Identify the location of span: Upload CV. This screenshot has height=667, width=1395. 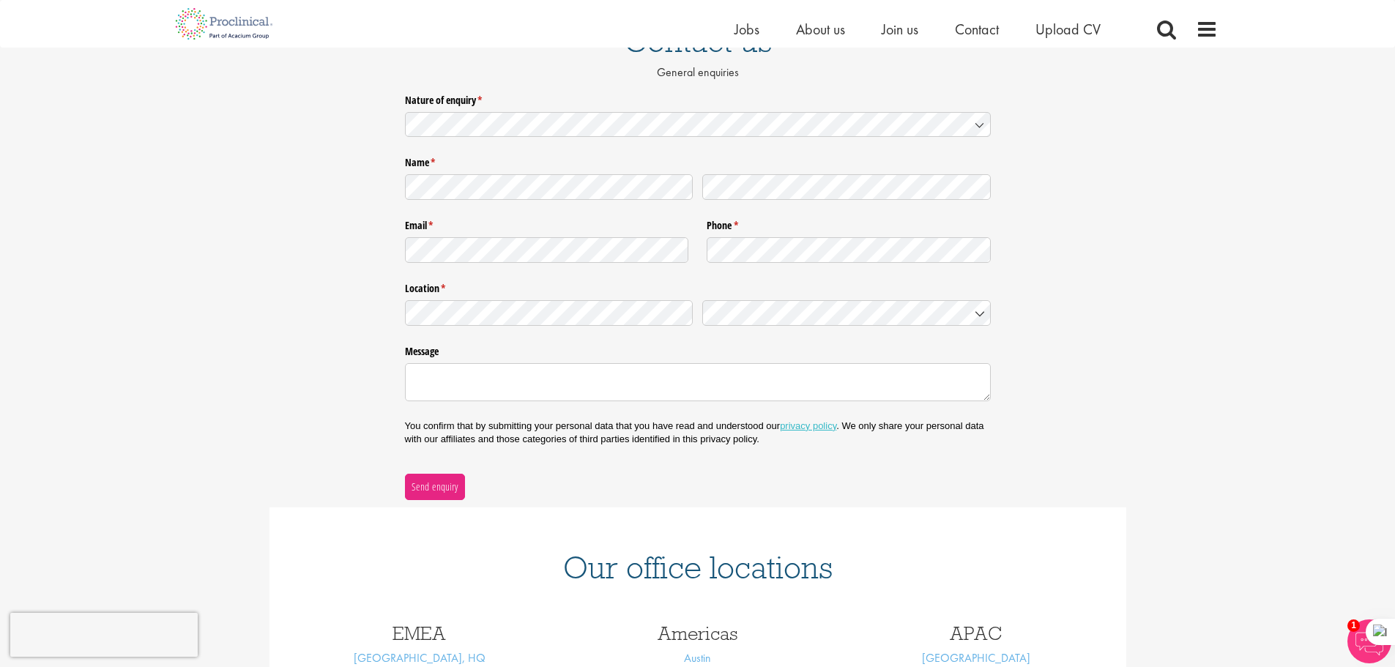
(1068, 29).